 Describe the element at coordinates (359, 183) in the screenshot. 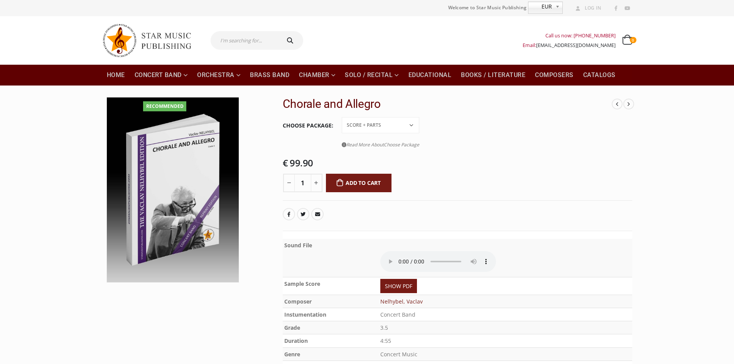

I see `button: Add to cart` at that location.